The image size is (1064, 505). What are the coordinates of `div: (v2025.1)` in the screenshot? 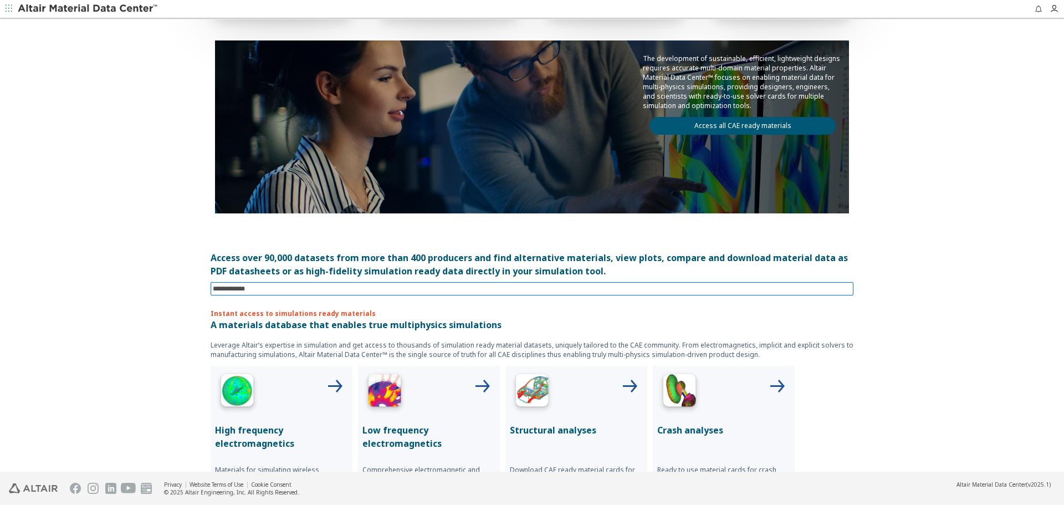 It's located at (1004, 485).